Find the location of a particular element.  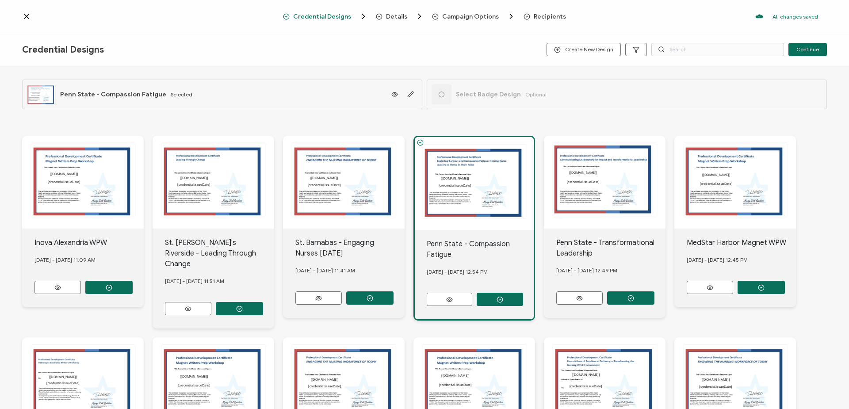

span: Continue is located at coordinates (808, 50).